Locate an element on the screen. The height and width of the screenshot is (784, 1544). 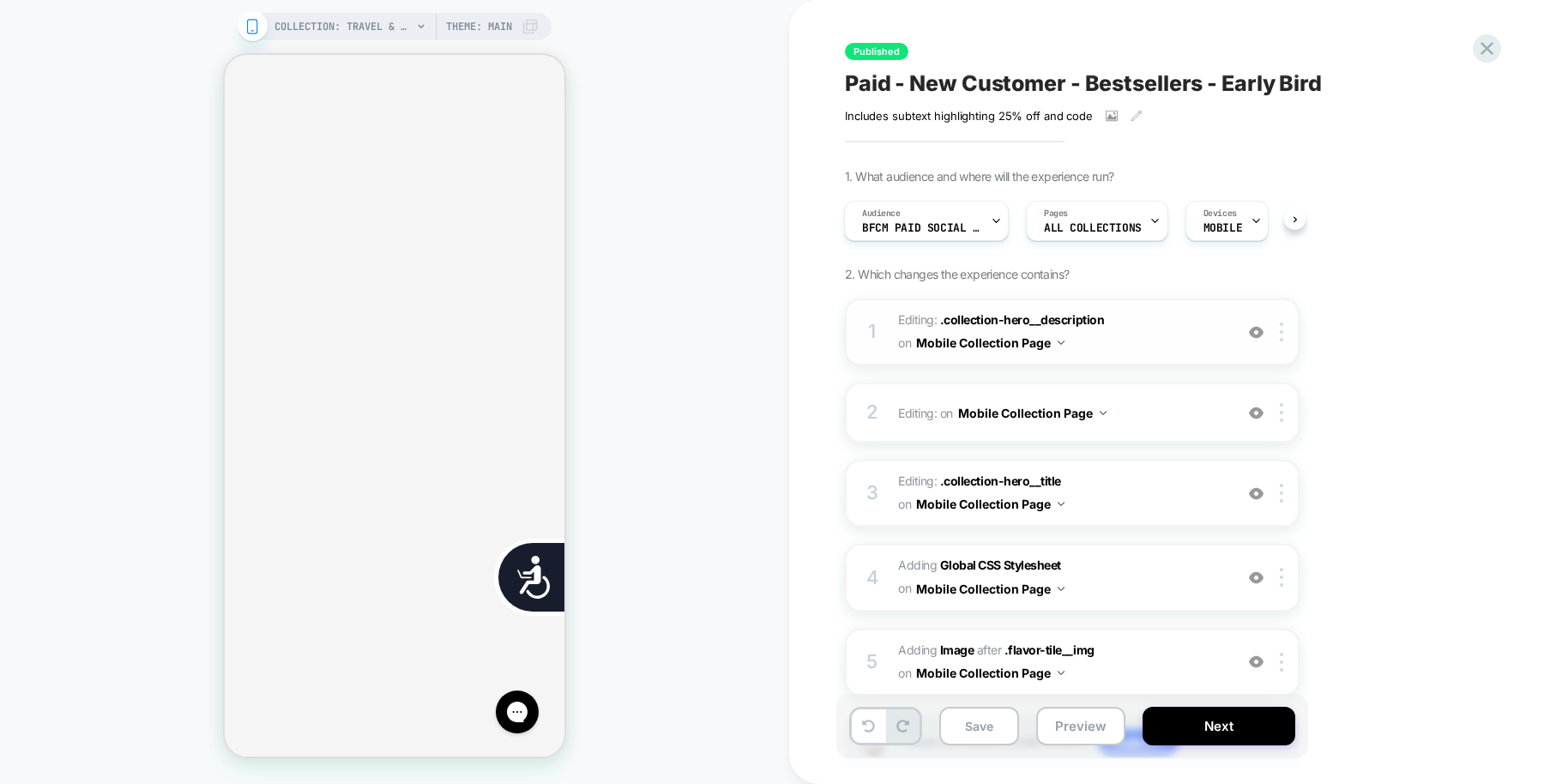
div: 3 is located at coordinates (872, 493).